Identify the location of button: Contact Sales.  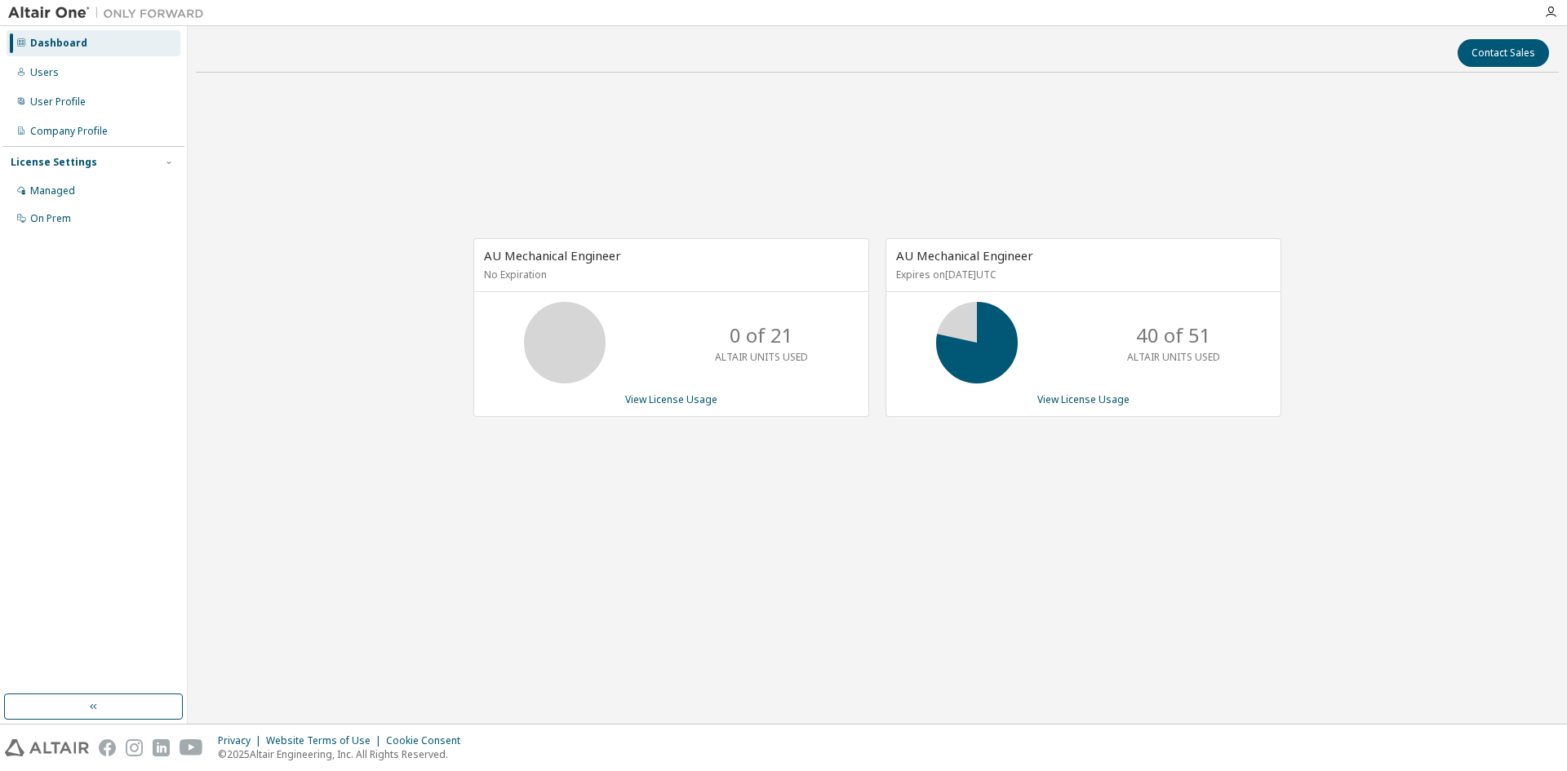
(1504, 53).